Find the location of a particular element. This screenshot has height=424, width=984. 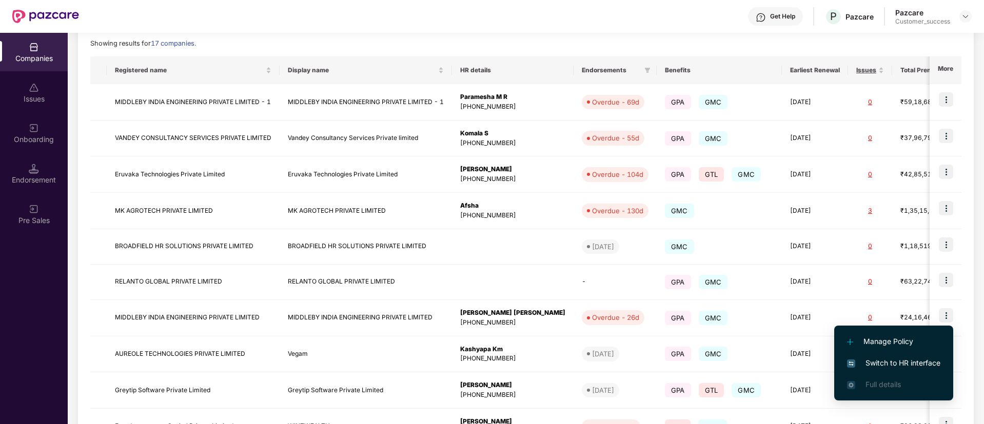

div: Overdue - 26d is located at coordinates (615, 317).